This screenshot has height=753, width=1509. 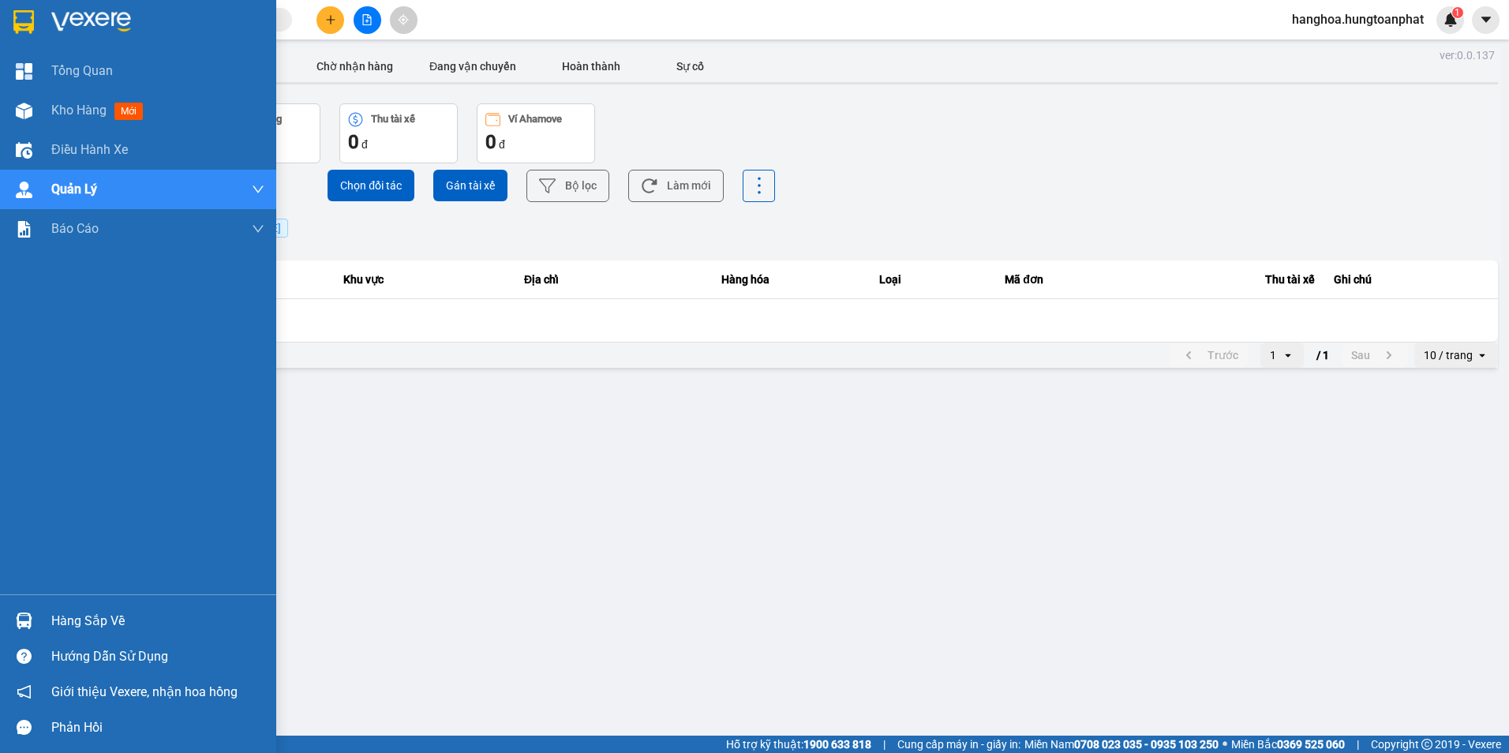 I want to click on button: next page. current page 1 / 1, so click(x=1375, y=355).